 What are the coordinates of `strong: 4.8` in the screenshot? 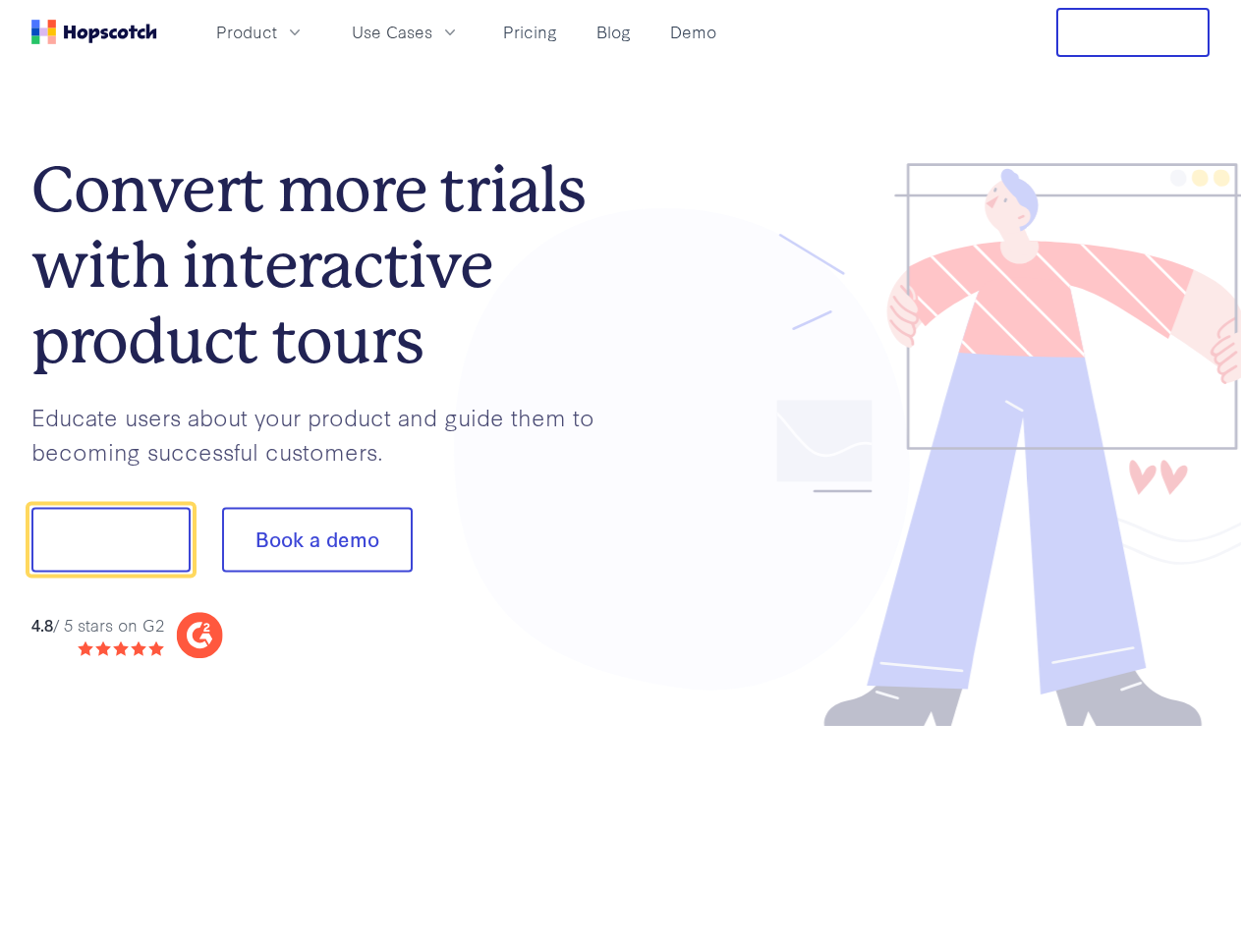 It's located at (42, 624).